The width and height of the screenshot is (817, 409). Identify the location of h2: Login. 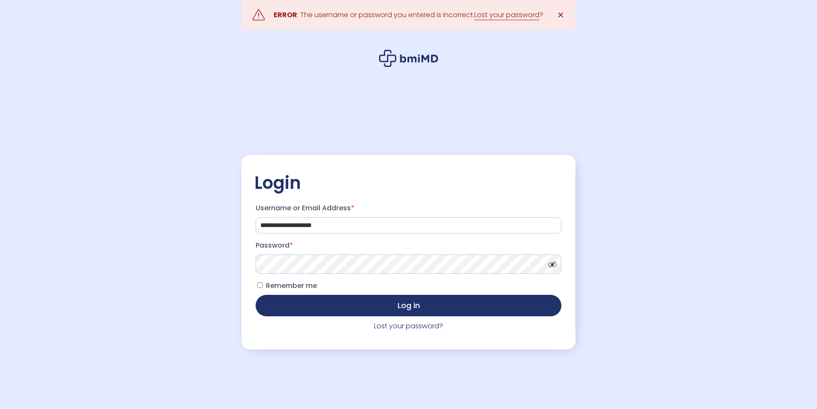
(408, 183).